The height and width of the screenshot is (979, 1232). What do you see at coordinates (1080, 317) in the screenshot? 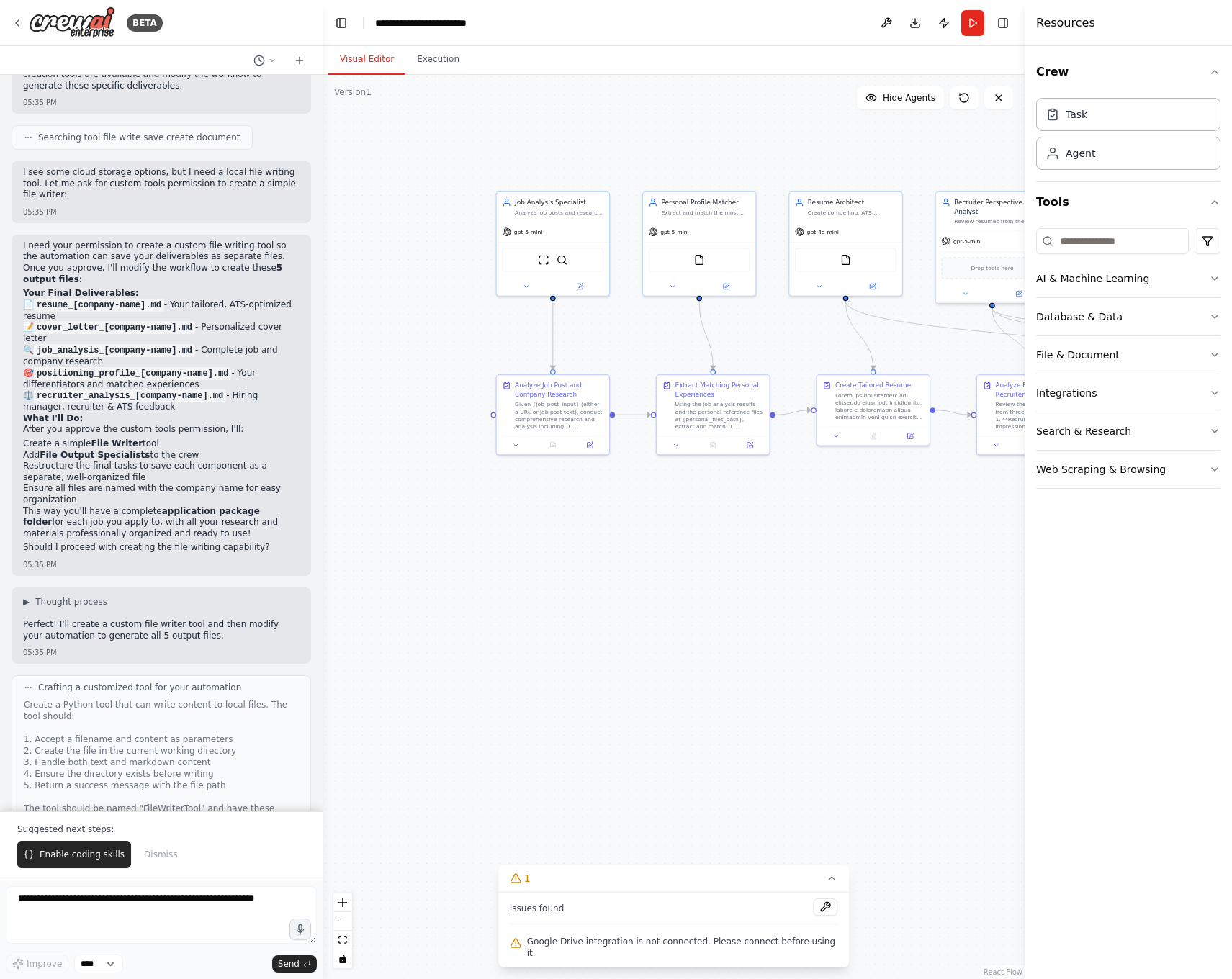
I see `div: Database & Data` at bounding box center [1080, 317].